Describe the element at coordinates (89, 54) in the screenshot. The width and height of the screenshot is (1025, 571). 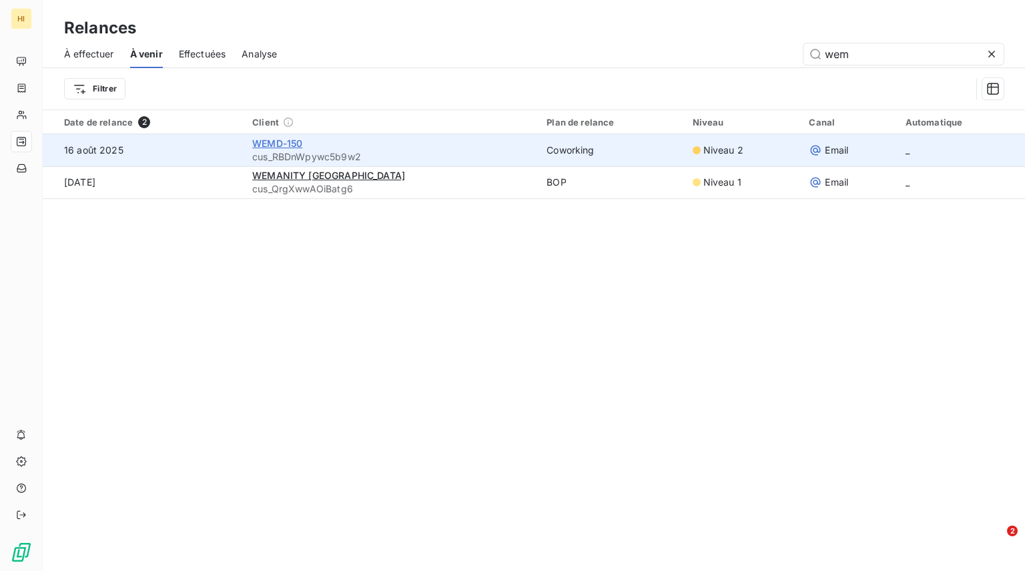
I see `span: À effectuer` at that location.